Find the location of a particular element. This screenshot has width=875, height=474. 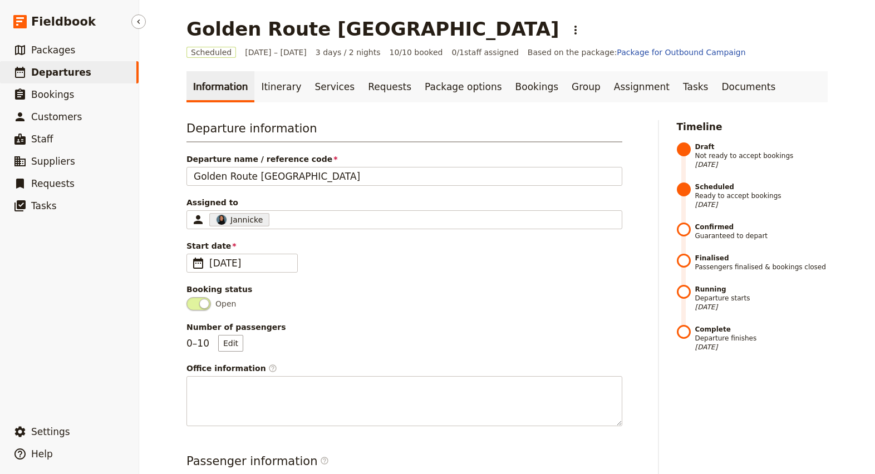

span: Passengers finalised & bookings closed is located at coordinates (762, 263).